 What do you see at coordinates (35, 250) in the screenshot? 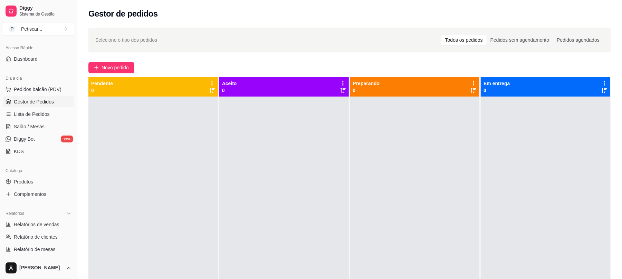
I see `span: Relatório de mesas` at bounding box center [35, 250].